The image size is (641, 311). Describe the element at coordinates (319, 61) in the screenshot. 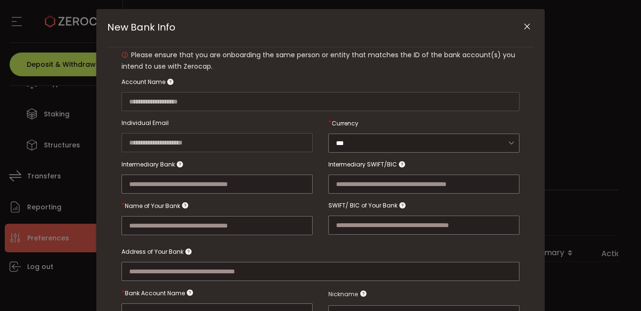

I see `span: Please ensure that you are onboarding the same person or entity that matches the ID of the bank a...` at that location.